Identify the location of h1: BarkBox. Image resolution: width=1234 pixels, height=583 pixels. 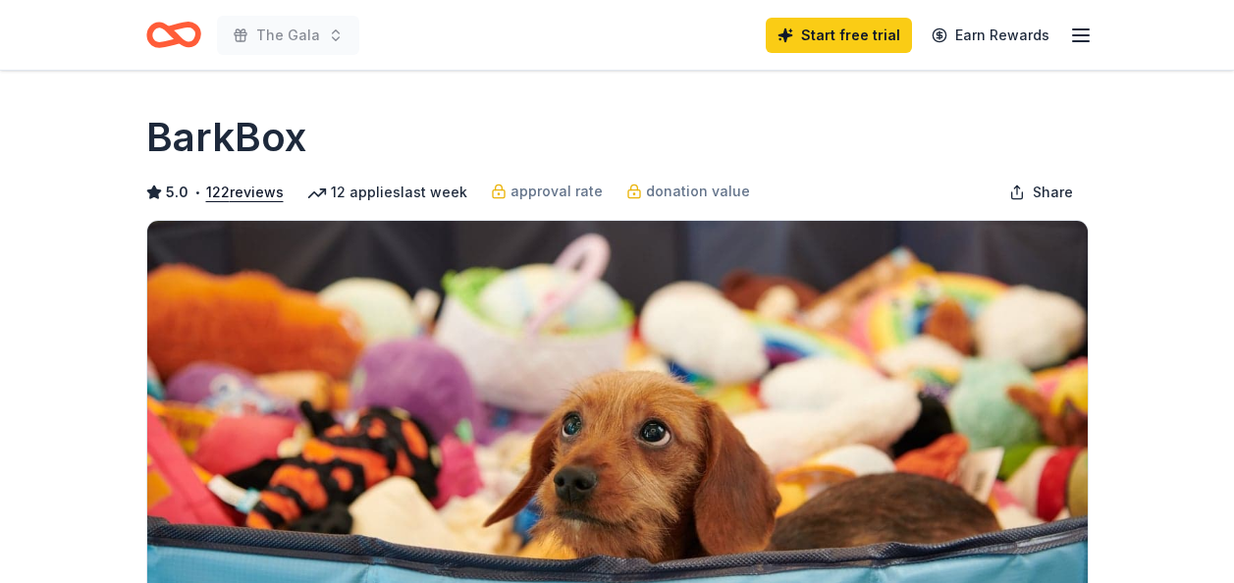
(226, 137).